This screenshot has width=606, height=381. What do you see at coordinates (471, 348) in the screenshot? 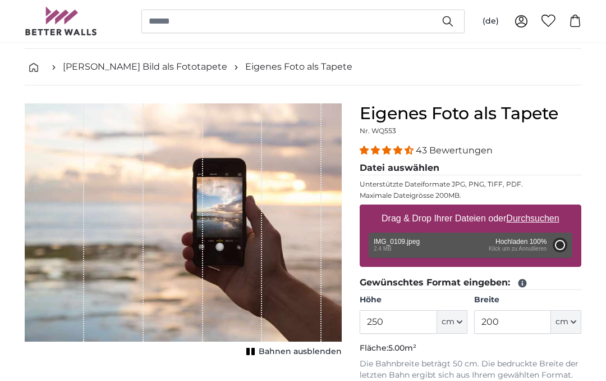
I see `p: Fläche:` at bounding box center [471, 348].